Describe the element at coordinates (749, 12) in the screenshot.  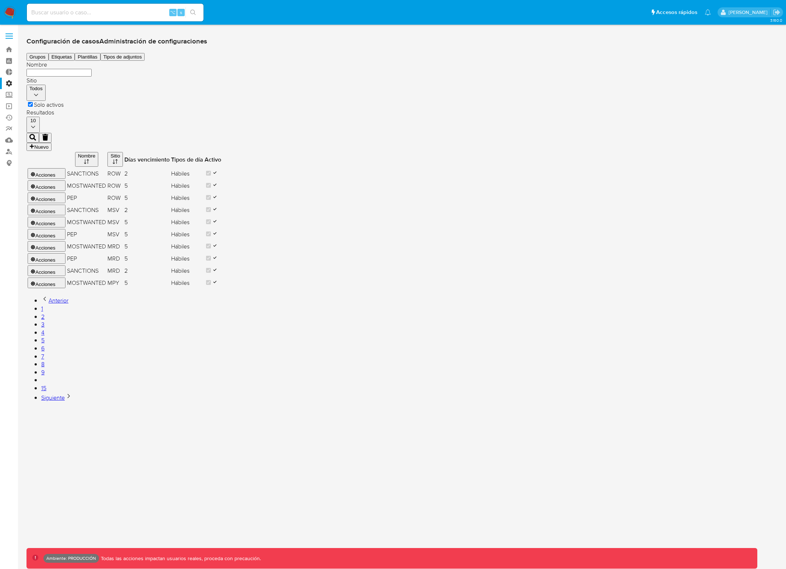
I see `p: jarvi.zambrano@mercadolibre.com.co` at that location.